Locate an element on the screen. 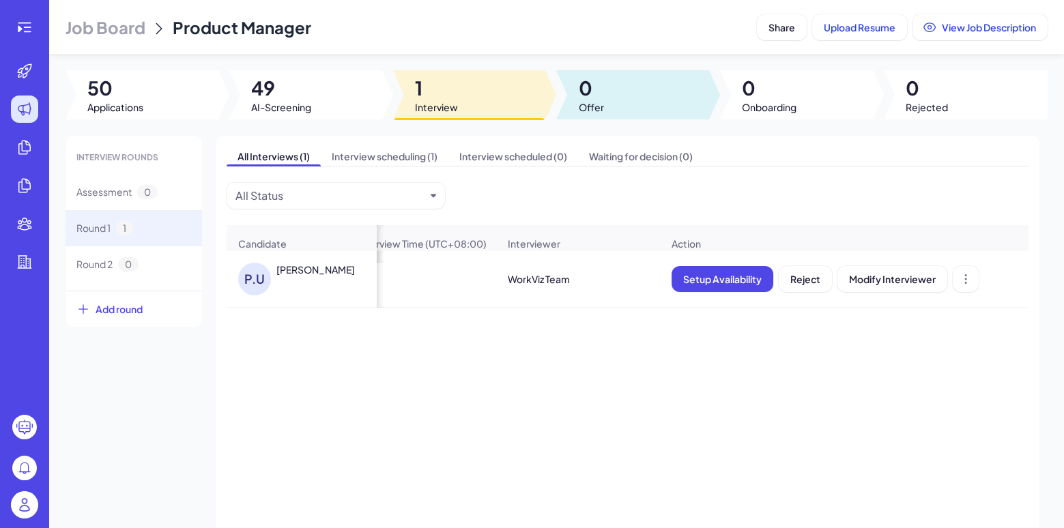 This screenshot has width=1064, height=528. span: Onboarding is located at coordinates (769, 107).